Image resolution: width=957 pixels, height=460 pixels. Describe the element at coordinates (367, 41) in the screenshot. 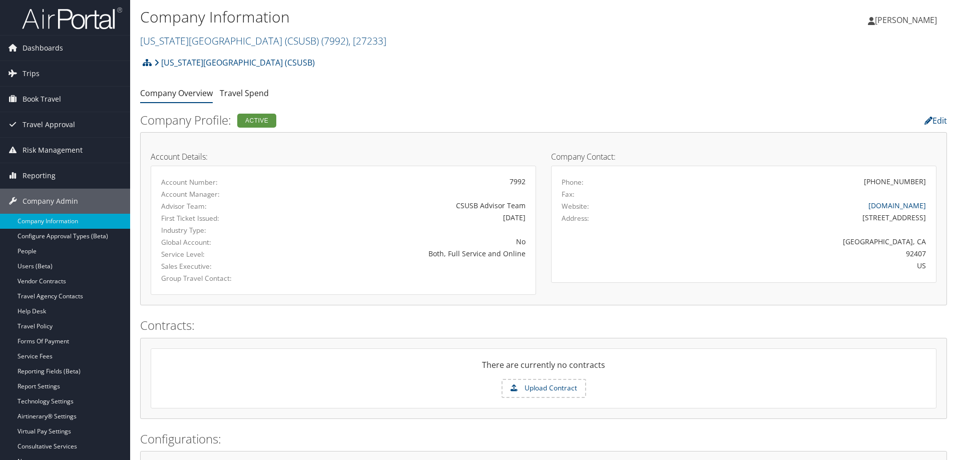

I see `span: , [ 27233 ]` at that location.